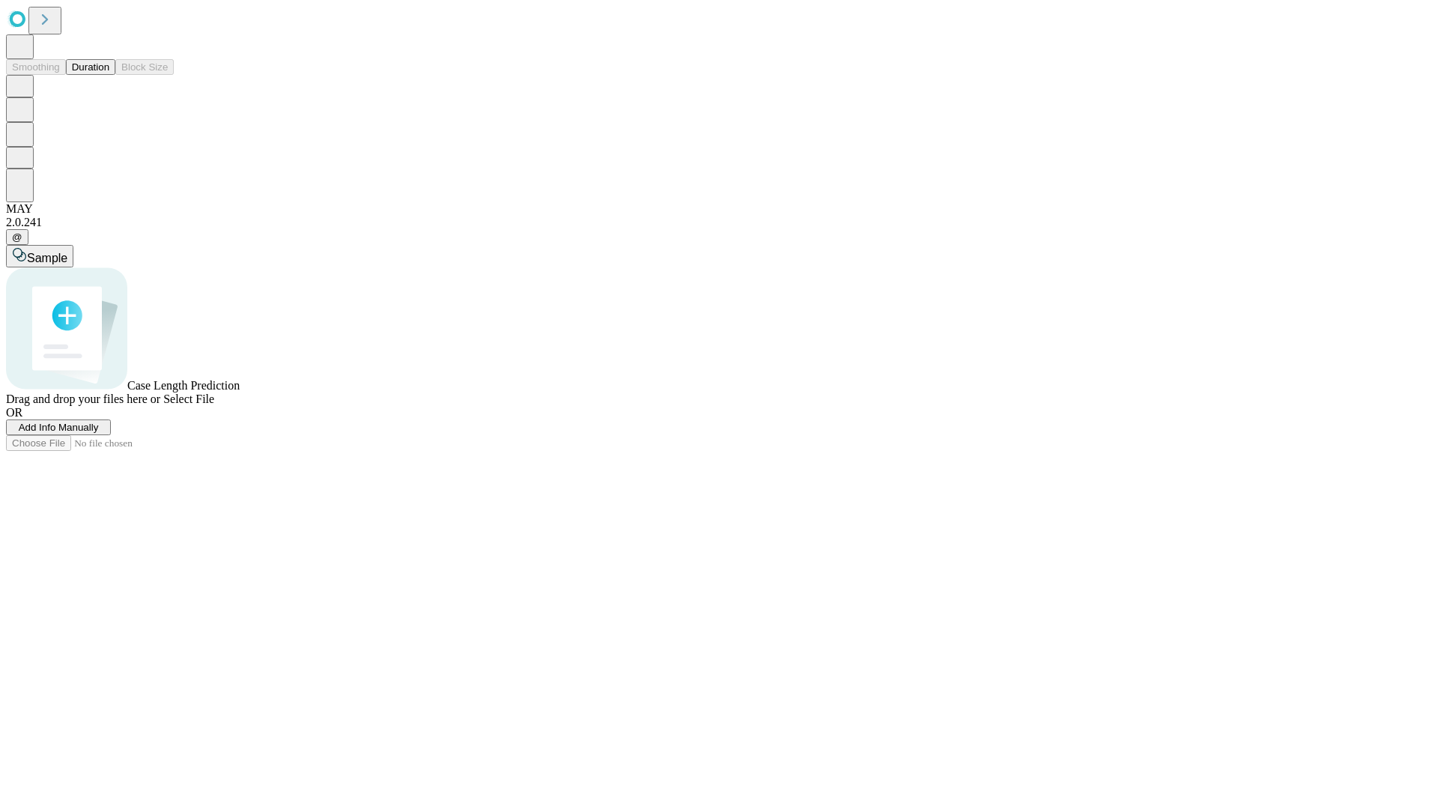  Describe the element at coordinates (145, 67) in the screenshot. I see `button: Block Size` at that location.